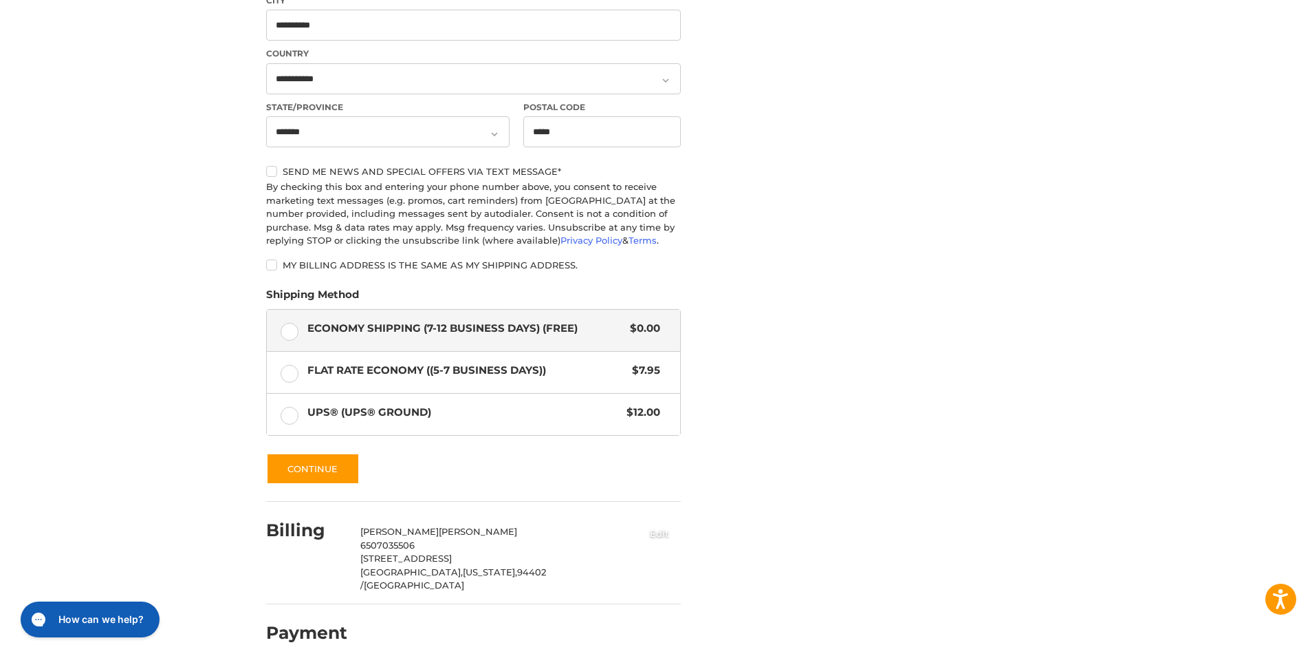  Describe the element at coordinates (466, 328) in the screenshot. I see `span: Economy Shipping (7-12 Business Days) (Free)` at that location.